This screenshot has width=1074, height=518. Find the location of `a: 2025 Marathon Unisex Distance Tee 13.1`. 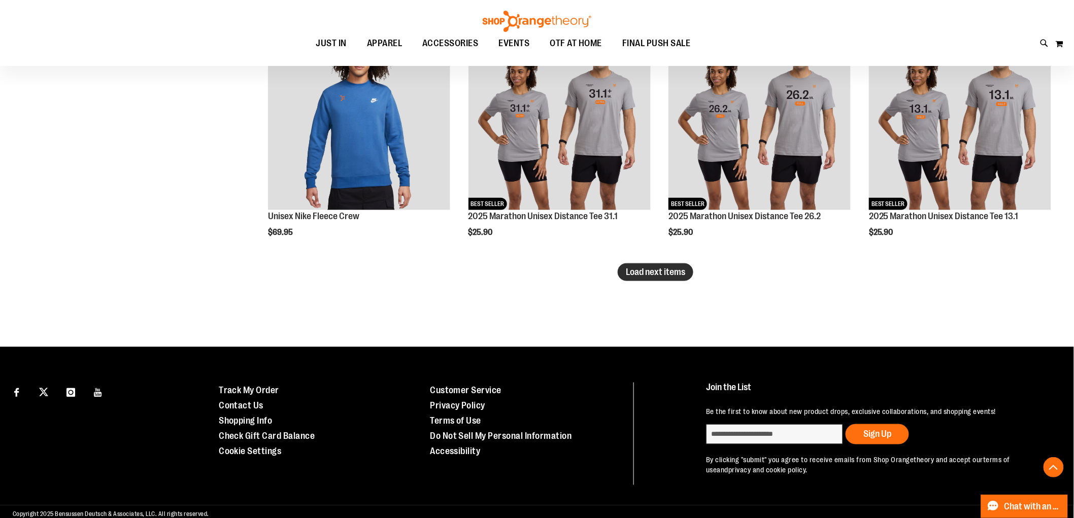

a: 2025 Marathon Unisex Distance Tee 13.1 is located at coordinates (943, 216).